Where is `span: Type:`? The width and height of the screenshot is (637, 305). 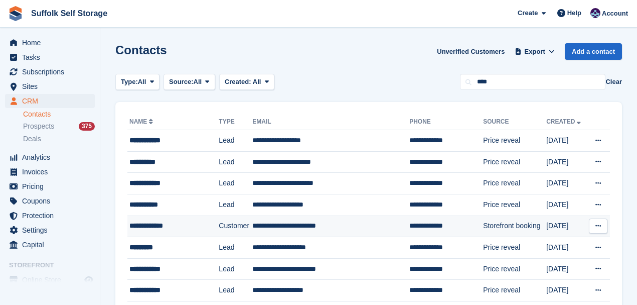
span: Type: is located at coordinates (129, 82).